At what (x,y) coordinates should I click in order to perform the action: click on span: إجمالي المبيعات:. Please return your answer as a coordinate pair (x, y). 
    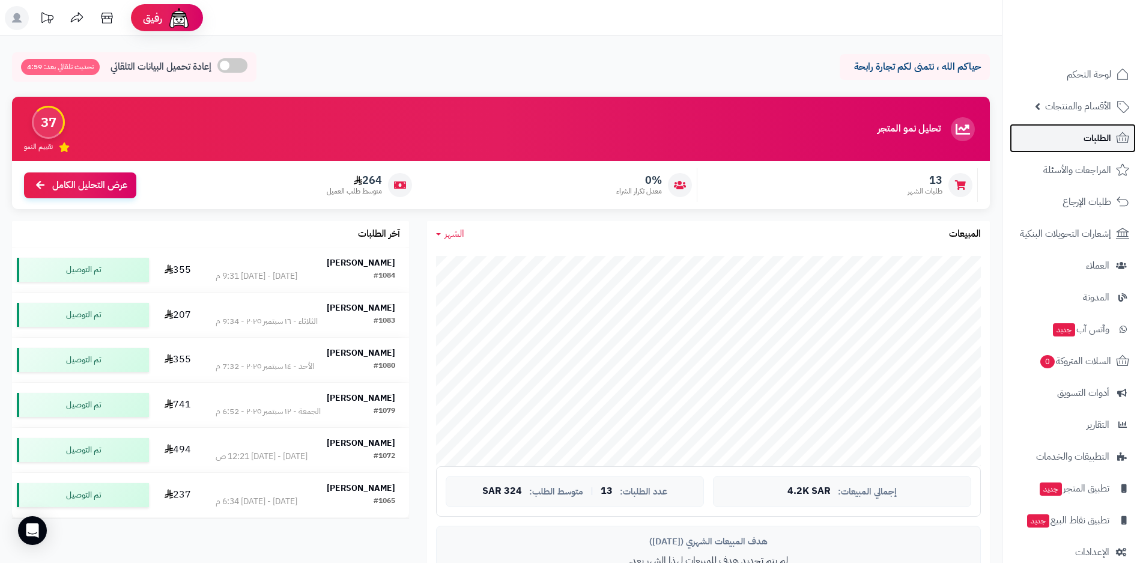
    Looking at the image, I should click on (867, 491).